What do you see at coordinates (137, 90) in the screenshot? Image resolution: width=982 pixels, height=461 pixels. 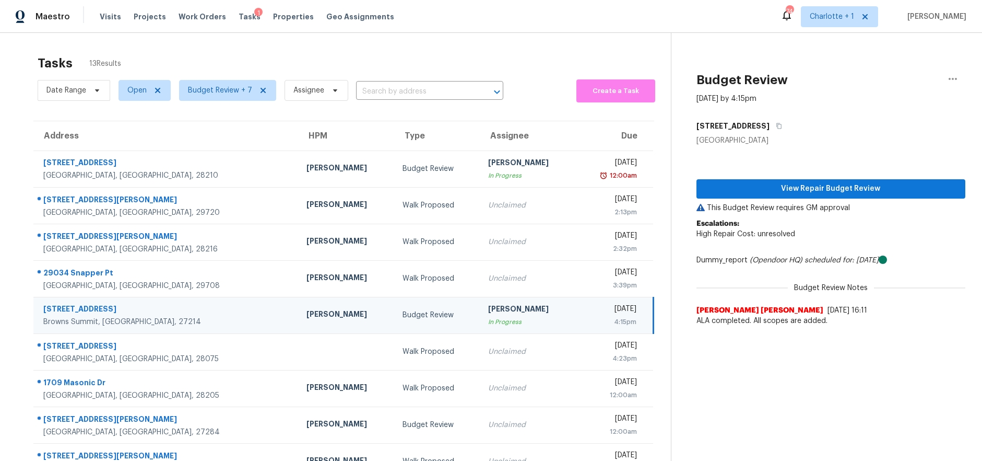 I see `span: Open` at bounding box center [137, 90].